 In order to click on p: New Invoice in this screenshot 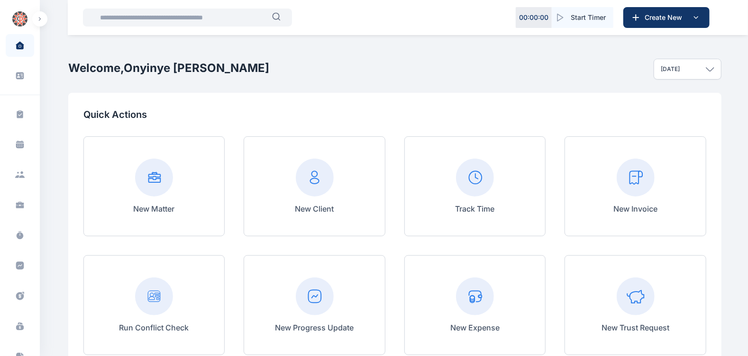, I will do `click(635, 209)`.